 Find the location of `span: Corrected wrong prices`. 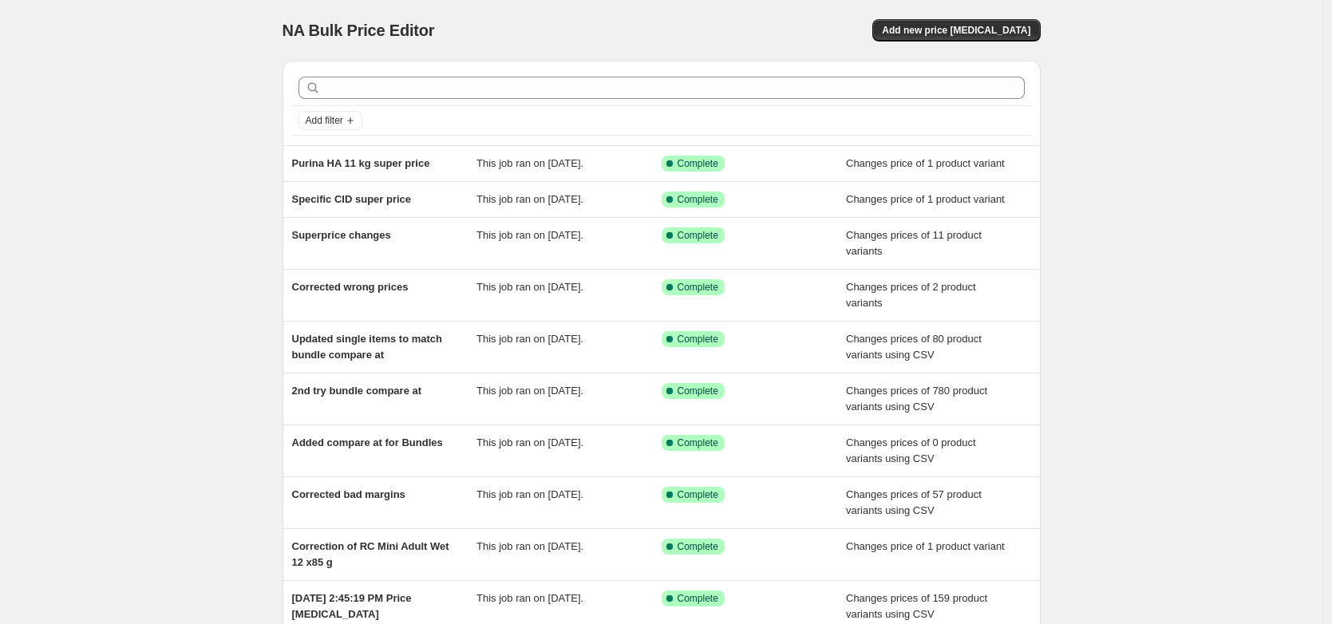

span: Corrected wrong prices is located at coordinates (350, 287).